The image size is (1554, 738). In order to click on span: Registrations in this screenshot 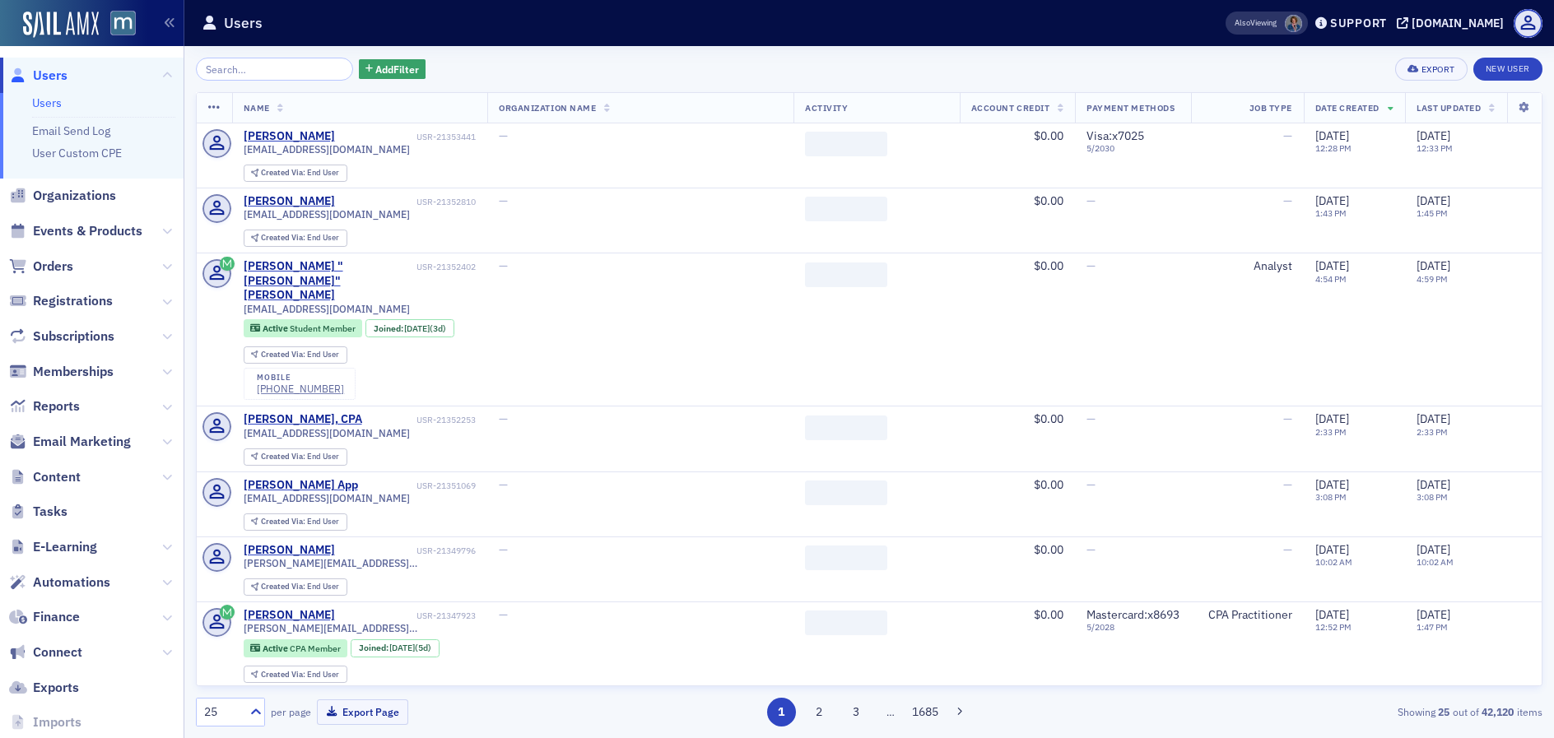, I will do `click(72, 301)`.